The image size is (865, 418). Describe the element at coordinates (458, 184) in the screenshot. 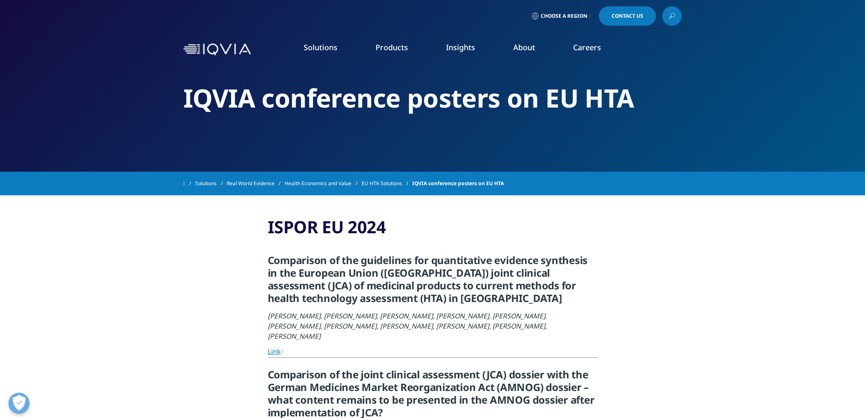

I see `span: IQVIA conference posters on EU HTA` at that location.